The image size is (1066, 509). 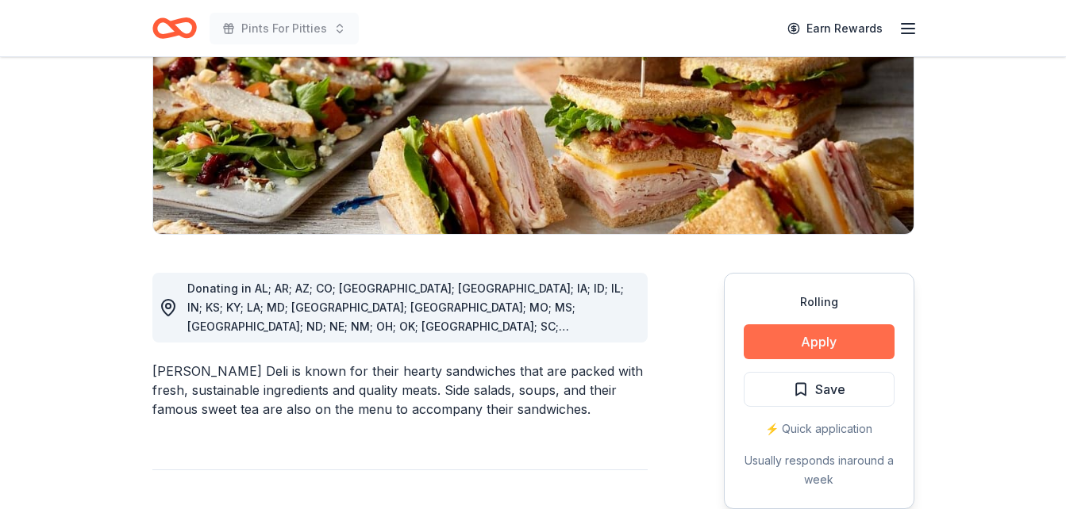 What do you see at coordinates (819, 302) in the screenshot?
I see `div: Rolling` at bounding box center [819, 302].